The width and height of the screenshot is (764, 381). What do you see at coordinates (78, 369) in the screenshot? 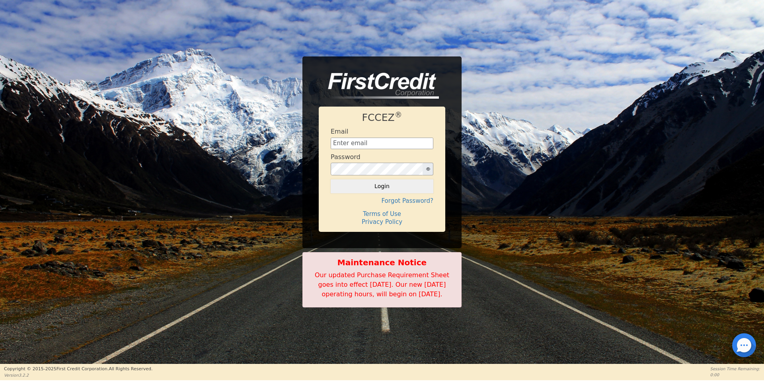
I see `p: Copyright © 2015- 2025 First Credit Corporation.` at bounding box center [78, 369].